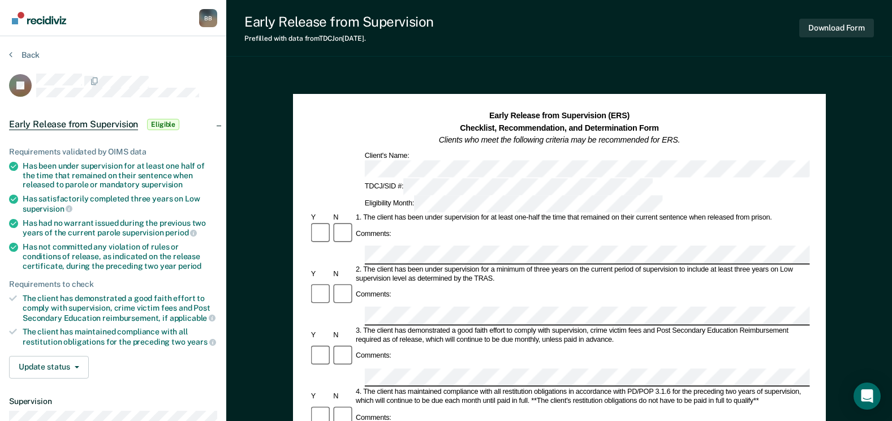 This screenshot has width=892, height=421. I want to click on div: Has satisfactorily completed three years on Low, so click(120, 204).